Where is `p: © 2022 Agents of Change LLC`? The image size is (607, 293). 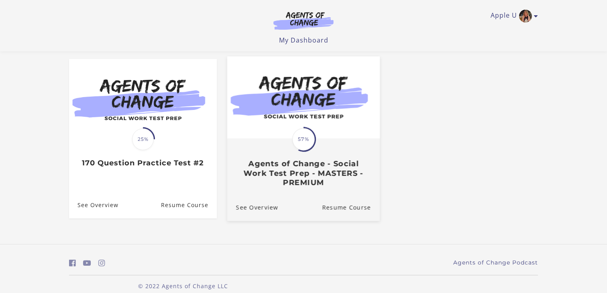
p: © 2022 Agents of Change LLC is located at coordinates (183, 286).